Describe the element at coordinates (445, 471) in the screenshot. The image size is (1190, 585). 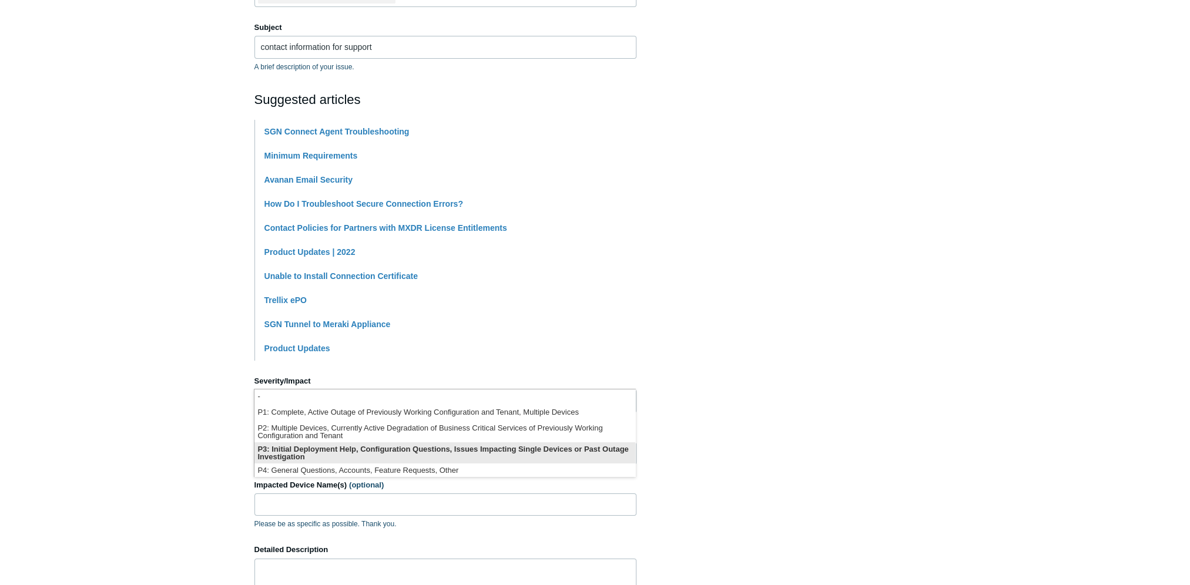
I see `li: P4: General Questions, Accounts, Feature Requests, Other` at that location.